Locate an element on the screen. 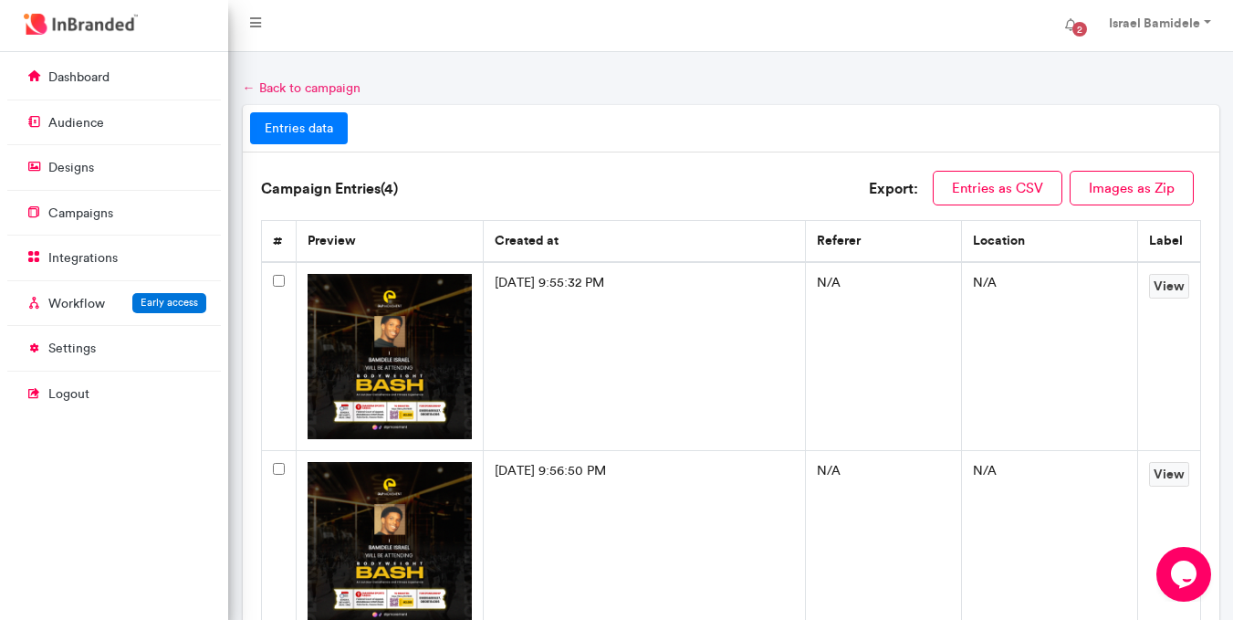 The image size is (1233, 620). a: settings is located at coordinates (114, 348).